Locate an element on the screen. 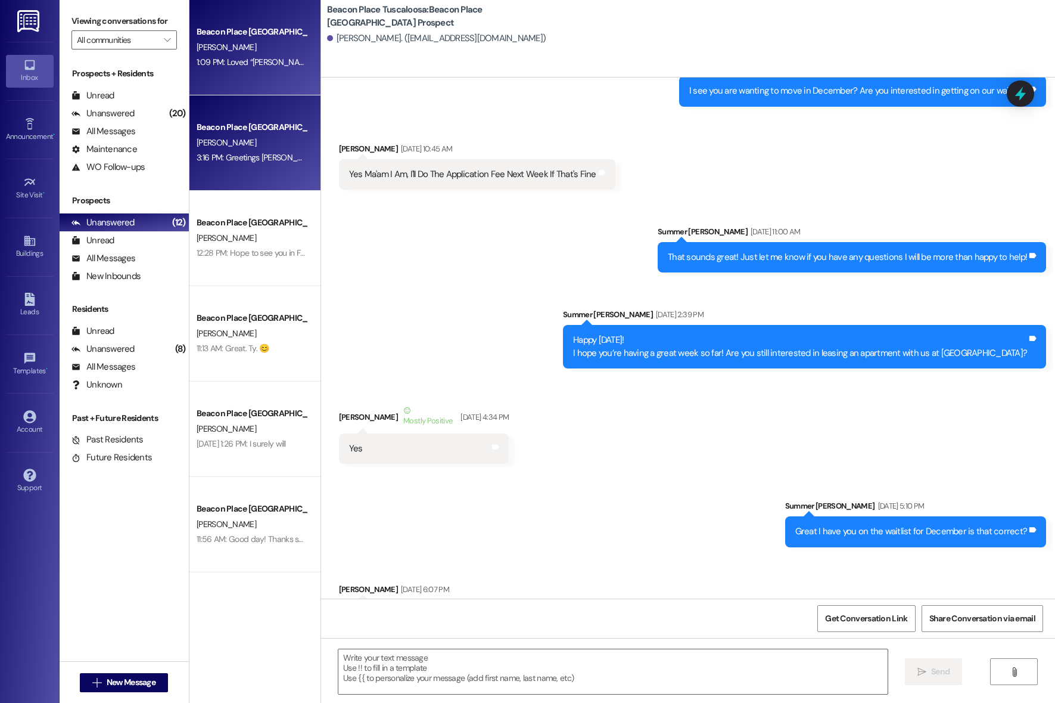 The height and width of the screenshot is (703, 1055). label: Viewing conversations for is located at coordinates (124, 21).